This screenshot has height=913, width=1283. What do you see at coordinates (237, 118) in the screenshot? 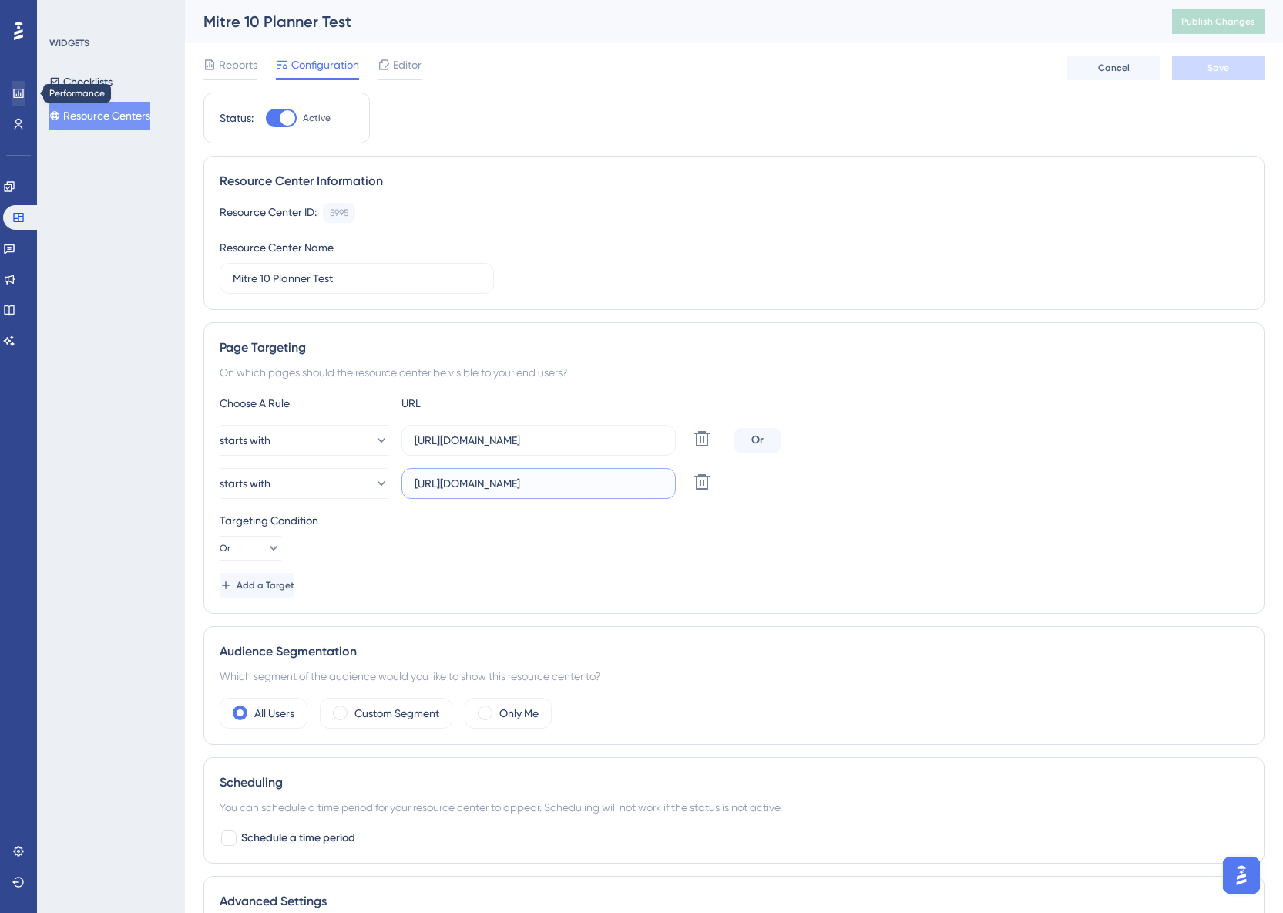
I see `div: Status:` at bounding box center [237, 118].